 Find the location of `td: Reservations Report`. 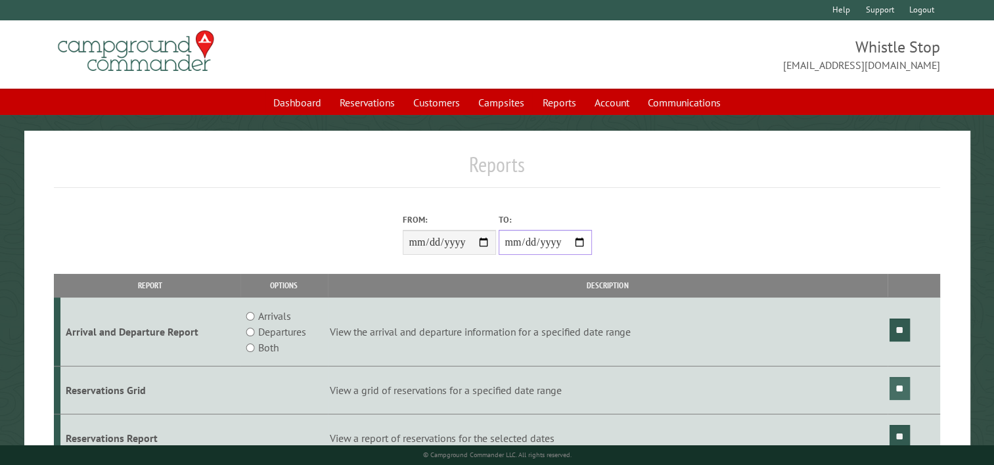

td: Reservations Report is located at coordinates (150, 437).